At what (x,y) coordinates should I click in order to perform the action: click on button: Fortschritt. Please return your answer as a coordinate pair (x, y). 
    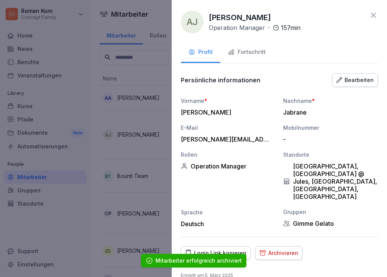
    Looking at the image, I should click on (247, 53).